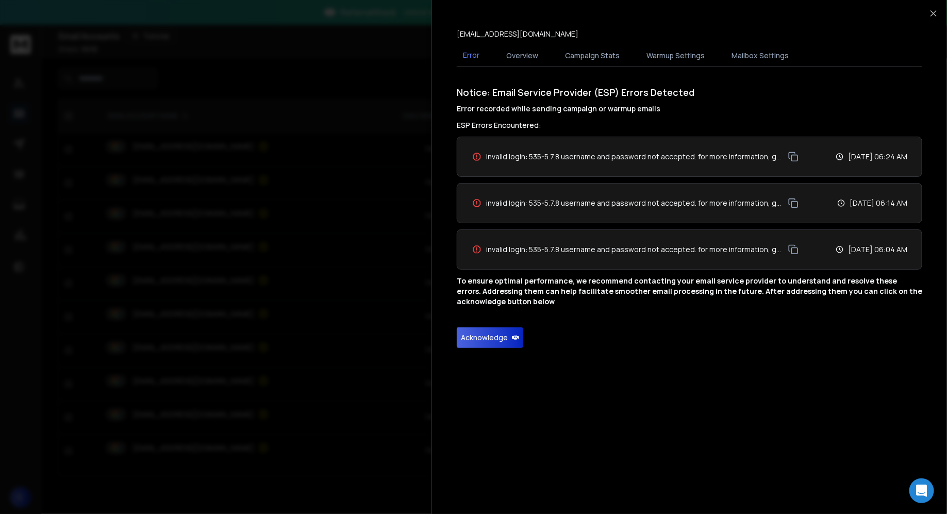 The image size is (947, 514). Describe the element at coordinates (689, 291) in the screenshot. I see `p: To ensure optimal performance, we recommend contacting your email service provider to understand ...` at that location.